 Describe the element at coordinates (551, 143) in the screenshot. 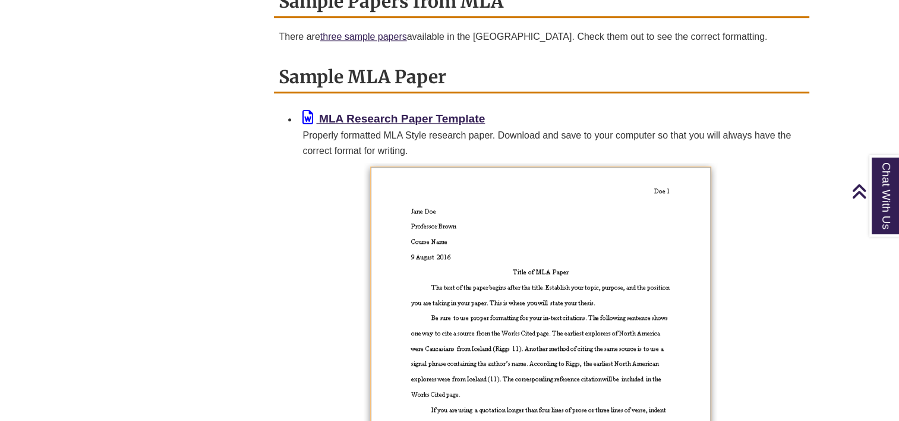

I see `div: Properly formatted MLA Style research paper. Download and save to your computer so that you will ...` at that location.